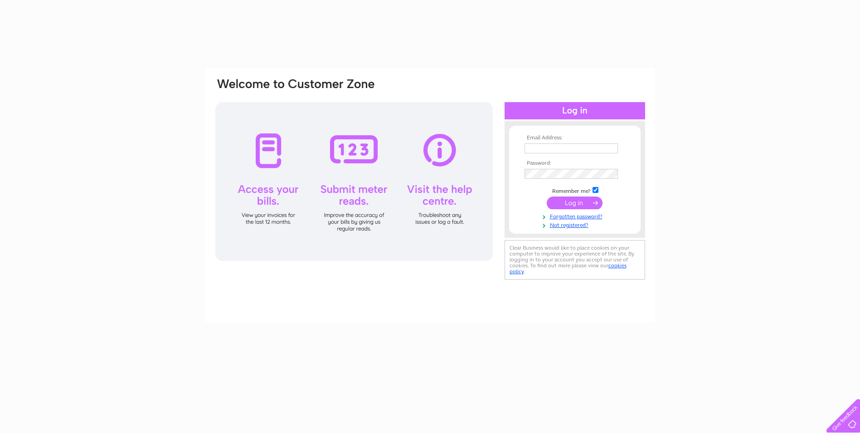 This screenshot has width=860, height=433. What do you see at coordinates (575, 138) in the screenshot?
I see `th: Email Address:` at bounding box center [575, 138].